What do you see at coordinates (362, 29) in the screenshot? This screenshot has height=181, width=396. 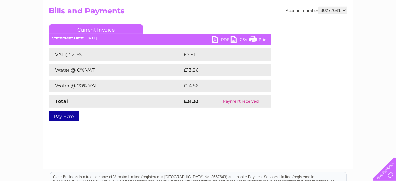 I see `a: Contact` at bounding box center [362, 29].